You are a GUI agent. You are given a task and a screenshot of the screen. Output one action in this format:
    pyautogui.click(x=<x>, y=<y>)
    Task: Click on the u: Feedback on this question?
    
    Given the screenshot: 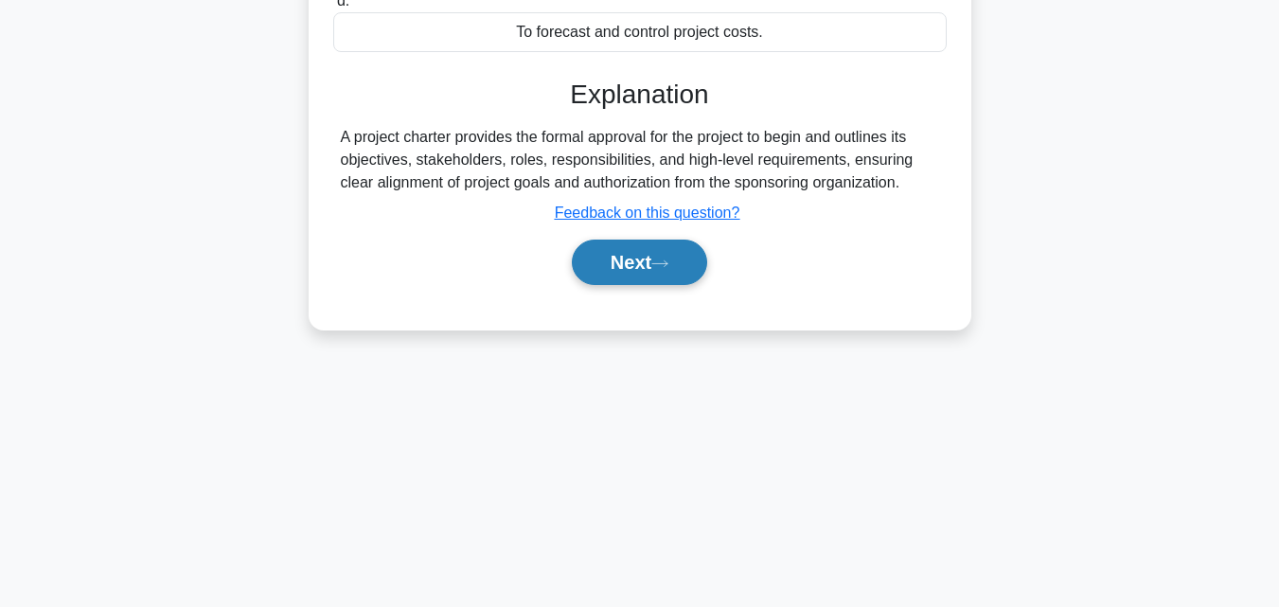 What is the action you would take?
    pyautogui.click(x=648, y=212)
    